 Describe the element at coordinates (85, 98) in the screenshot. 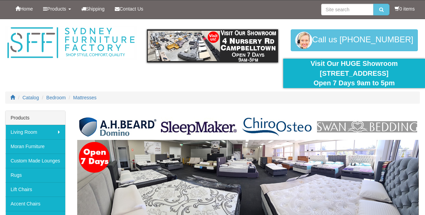

I see `a: Mattresses` at that location.